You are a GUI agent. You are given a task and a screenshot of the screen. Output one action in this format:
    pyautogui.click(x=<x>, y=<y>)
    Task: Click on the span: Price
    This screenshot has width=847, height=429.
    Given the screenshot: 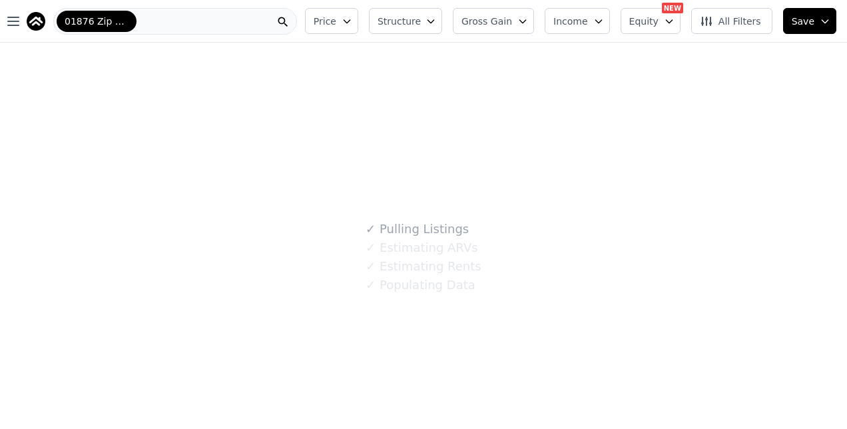 What is the action you would take?
    pyautogui.click(x=325, y=21)
    